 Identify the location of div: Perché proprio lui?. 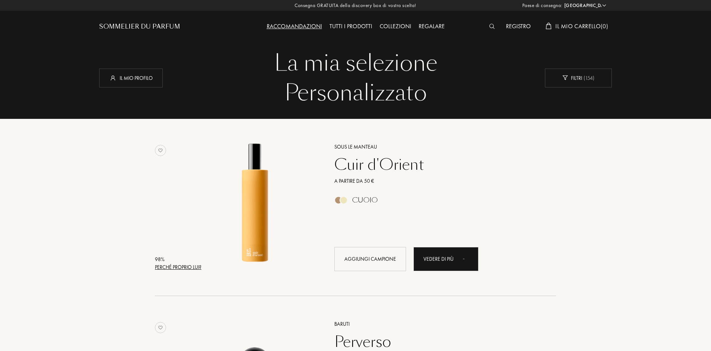
(178, 267).